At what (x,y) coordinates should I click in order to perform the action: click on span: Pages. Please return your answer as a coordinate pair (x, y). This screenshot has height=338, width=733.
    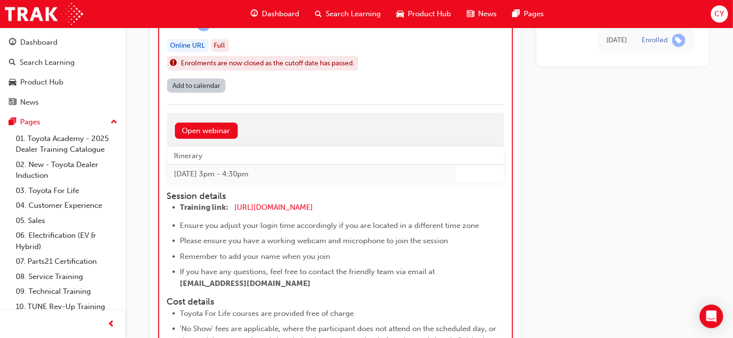
    Looking at the image, I should click on (534, 14).